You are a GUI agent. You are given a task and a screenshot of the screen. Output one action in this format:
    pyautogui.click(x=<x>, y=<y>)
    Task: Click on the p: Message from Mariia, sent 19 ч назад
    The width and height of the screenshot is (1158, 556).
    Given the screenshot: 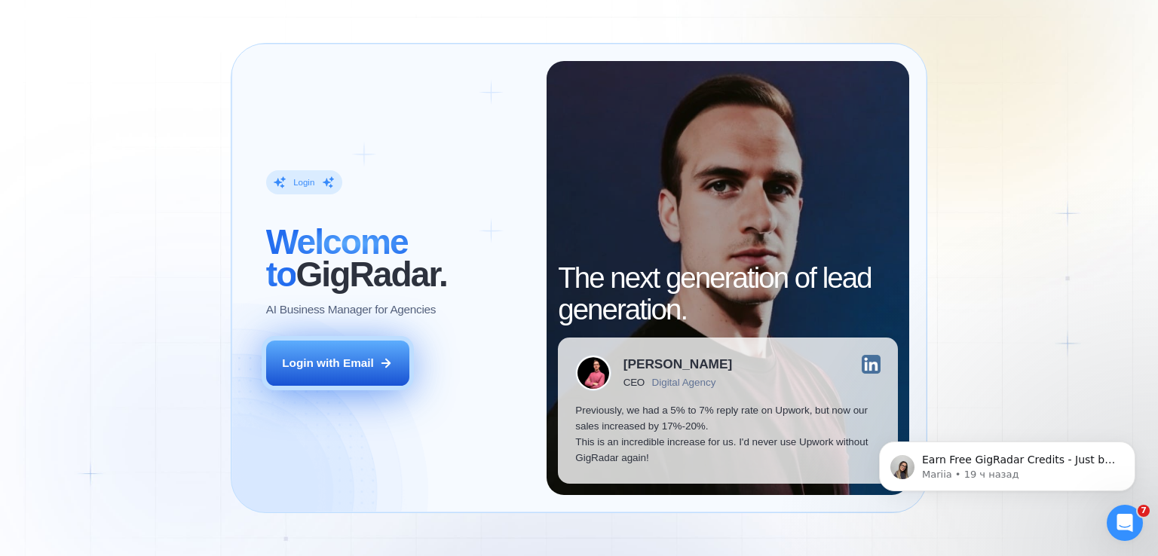 What is the action you would take?
    pyautogui.click(x=163, y=65)
    